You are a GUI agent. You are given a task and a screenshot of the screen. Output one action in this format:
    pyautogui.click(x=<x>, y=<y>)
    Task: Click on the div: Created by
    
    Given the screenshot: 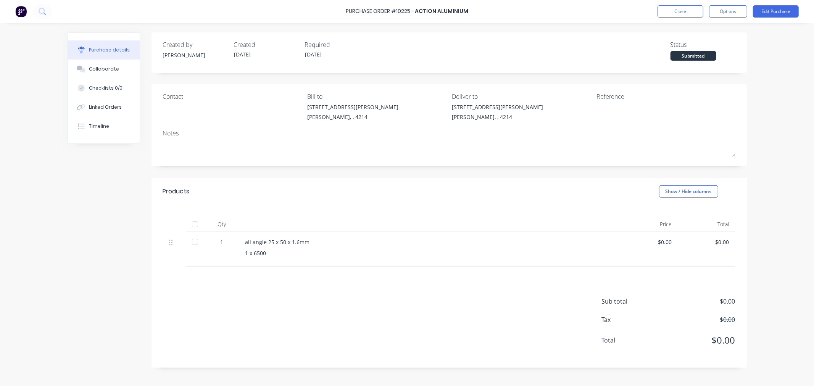 What is the action you would take?
    pyautogui.click(x=195, y=45)
    